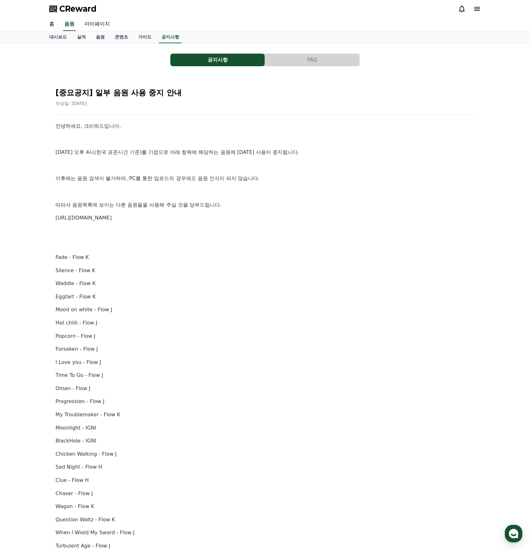  Describe the element at coordinates (81, 37) in the screenshot. I see `a: 실적` at that location.